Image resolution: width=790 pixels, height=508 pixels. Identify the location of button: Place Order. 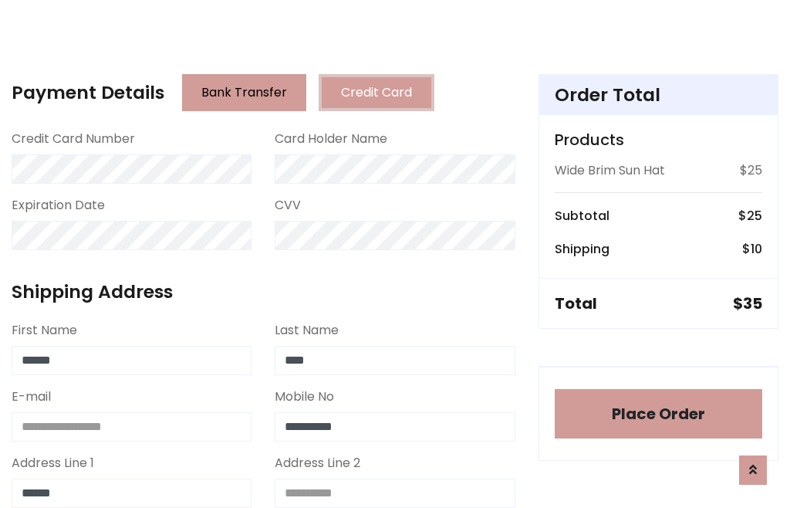
(658, 414).